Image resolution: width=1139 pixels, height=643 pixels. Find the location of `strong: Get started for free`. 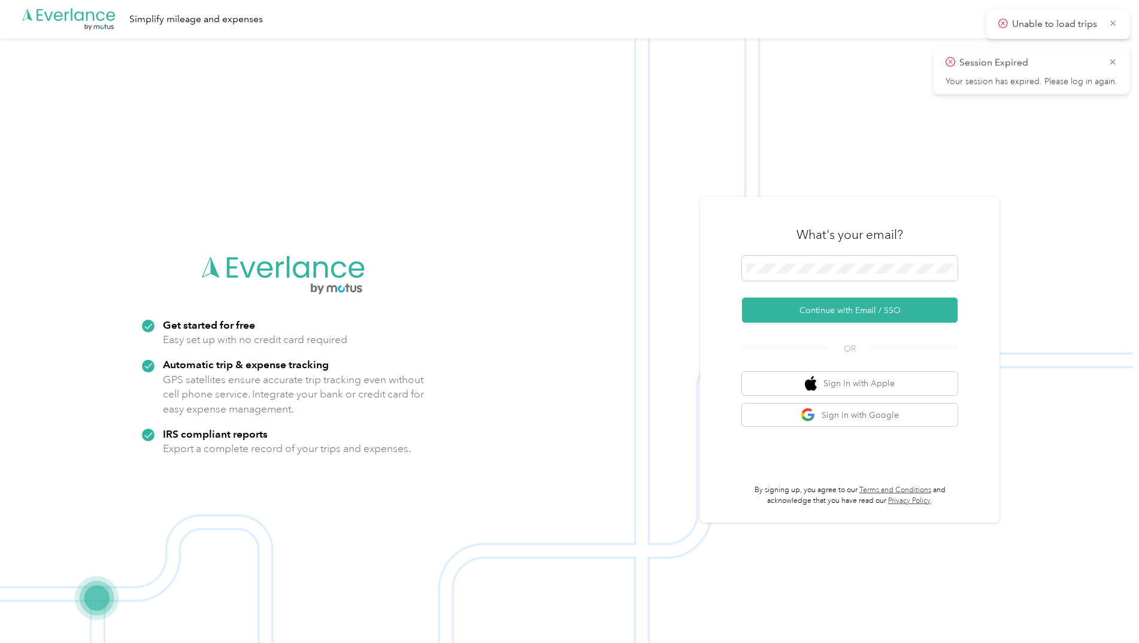

strong: Get started for free is located at coordinates (209, 325).